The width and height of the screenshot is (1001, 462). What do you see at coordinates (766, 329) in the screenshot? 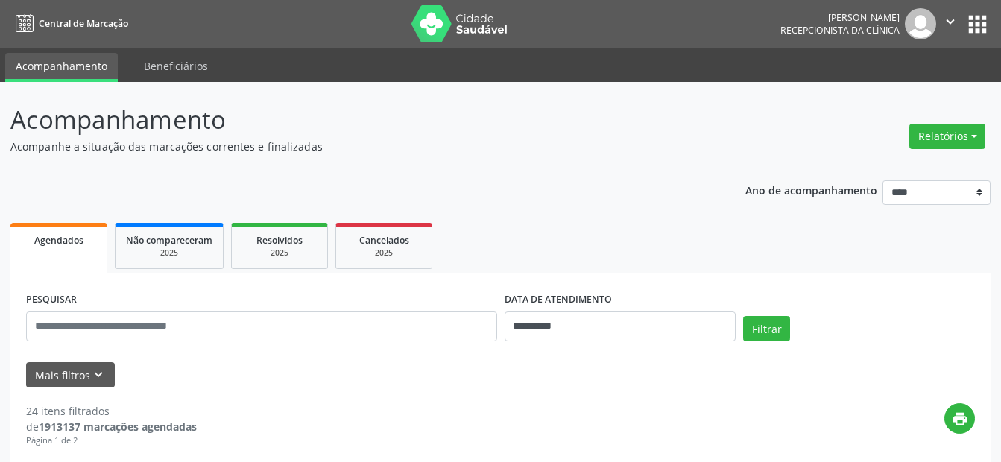
I see `button: Filtrar` at bounding box center [766, 329].